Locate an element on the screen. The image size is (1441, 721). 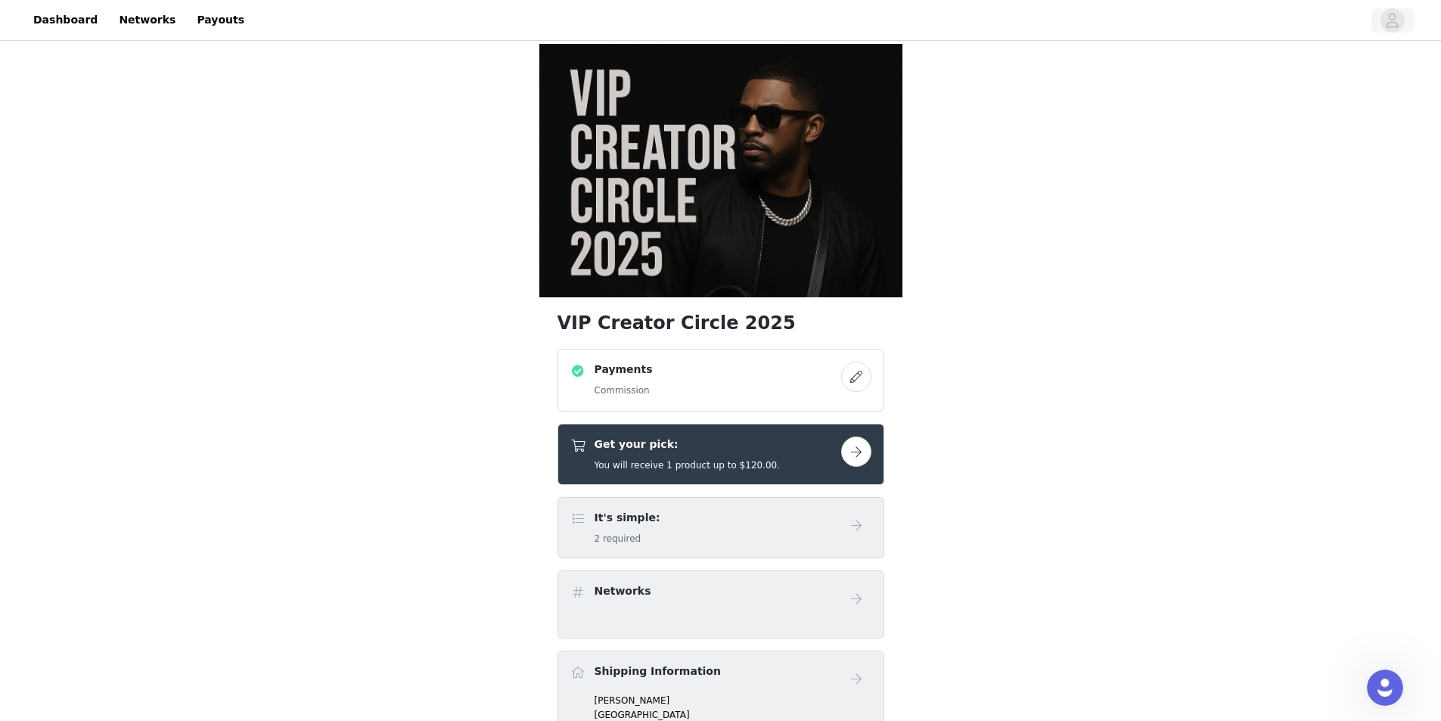
div: Payments is located at coordinates (721, 380).